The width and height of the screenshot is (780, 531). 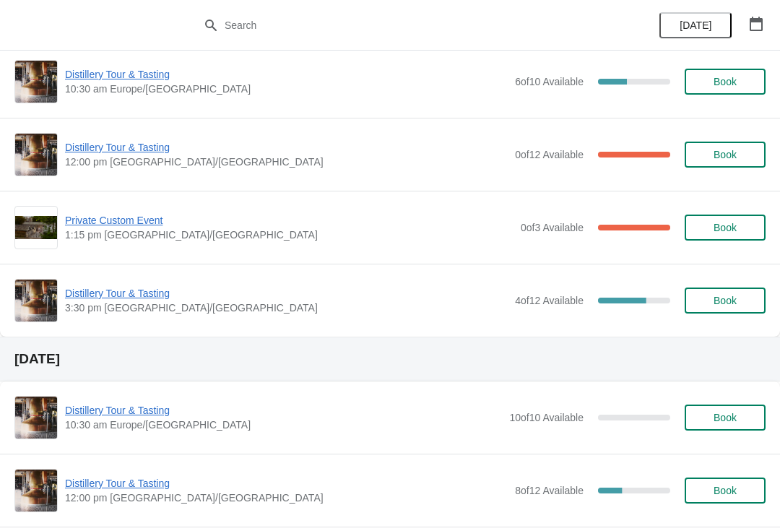 What do you see at coordinates (549, 155) in the screenshot?
I see `span: 0 of 12 Available` at bounding box center [549, 155].